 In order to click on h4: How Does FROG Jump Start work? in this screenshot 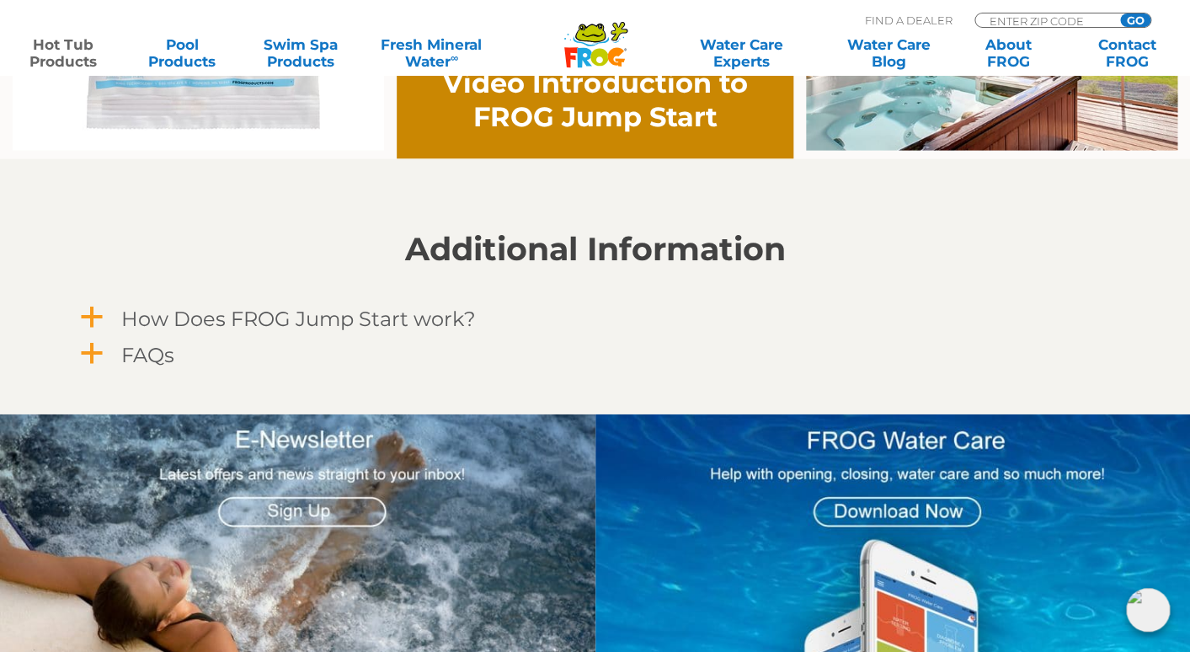, I will do `click(298, 318)`.